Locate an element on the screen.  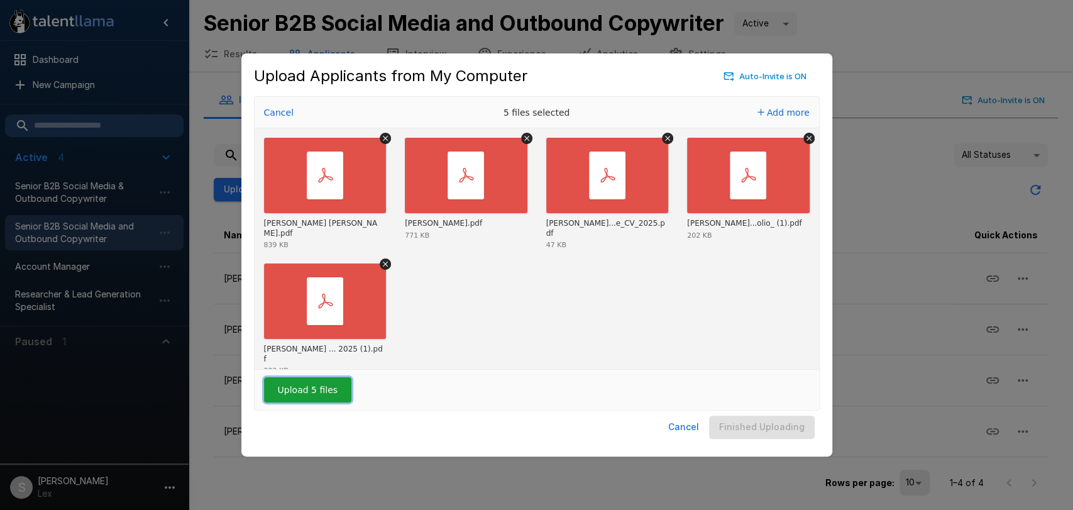
button: Add more files is located at coordinates (783, 113).